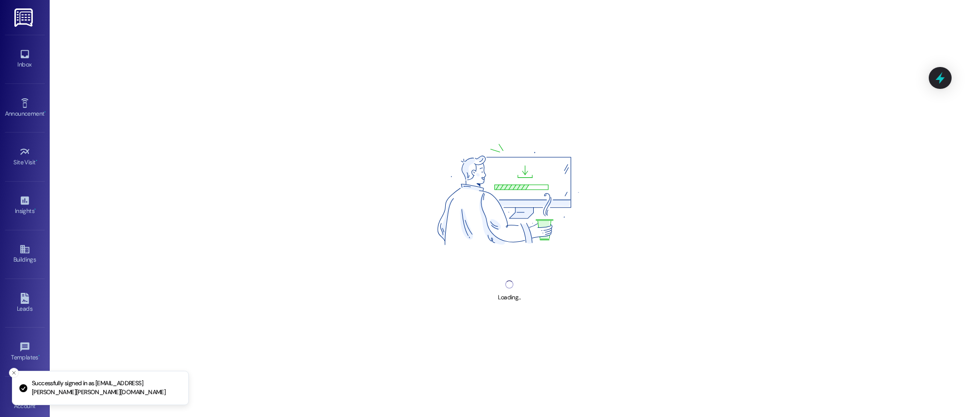 Image resolution: width=969 pixels, height=417 pixels. I want to click on a: Inbox, so click(25, 59).